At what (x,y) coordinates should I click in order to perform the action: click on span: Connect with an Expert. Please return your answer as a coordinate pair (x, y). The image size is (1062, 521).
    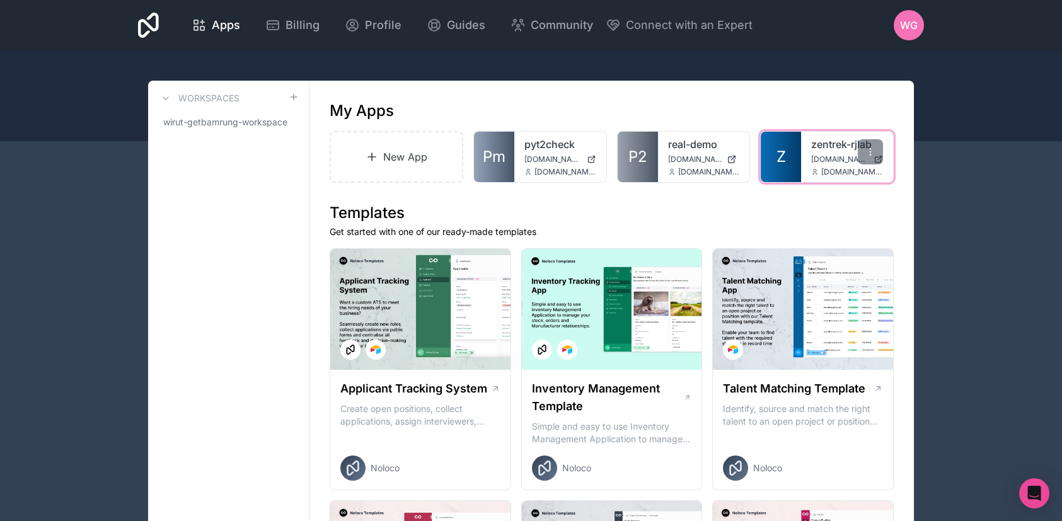
    Looking at the image, I should click on (689, 25).